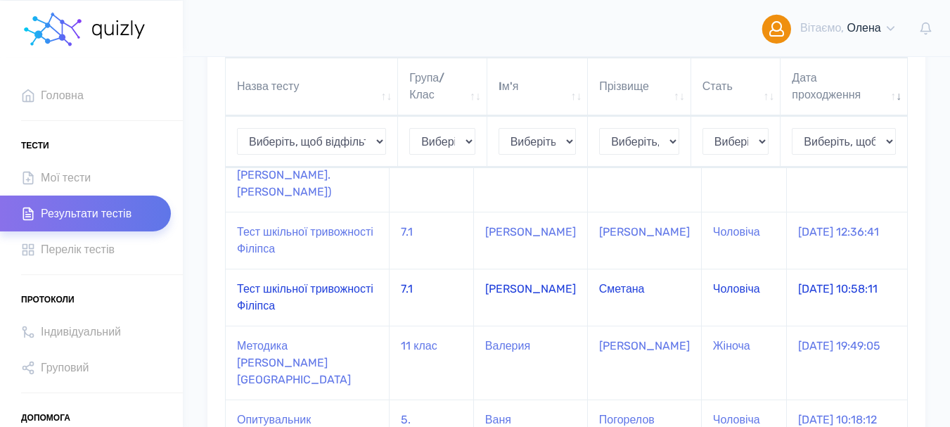 The height and width of the screenshot is (427, 950). Describe the element at coordinates (432, 362) in the screenshot. I see `td: 11 клас` at that location.